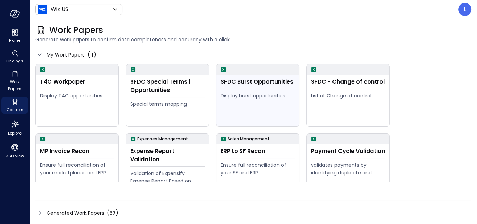  I want to click on p: L, so click(465, 9).